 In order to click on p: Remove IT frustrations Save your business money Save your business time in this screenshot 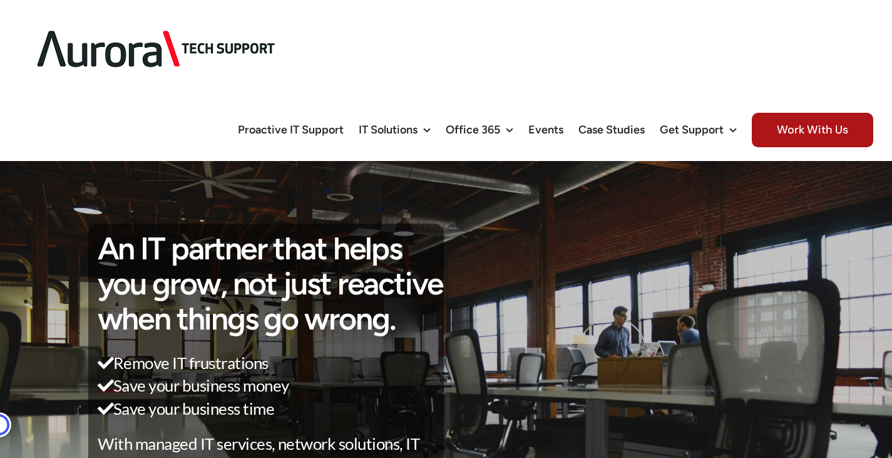, I will do `click(271, 385)`.